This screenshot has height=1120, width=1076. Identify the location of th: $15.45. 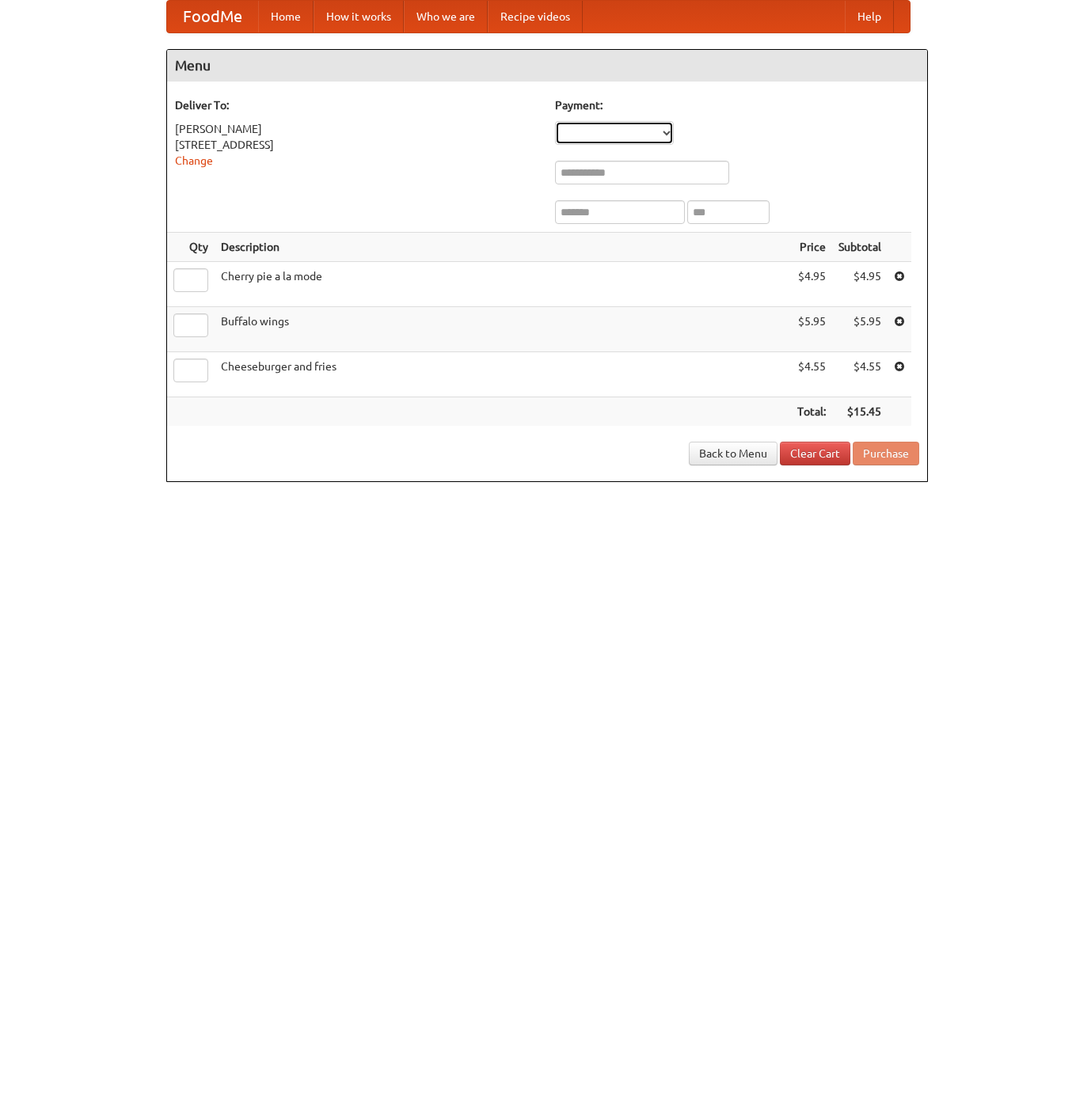
(860, 412).